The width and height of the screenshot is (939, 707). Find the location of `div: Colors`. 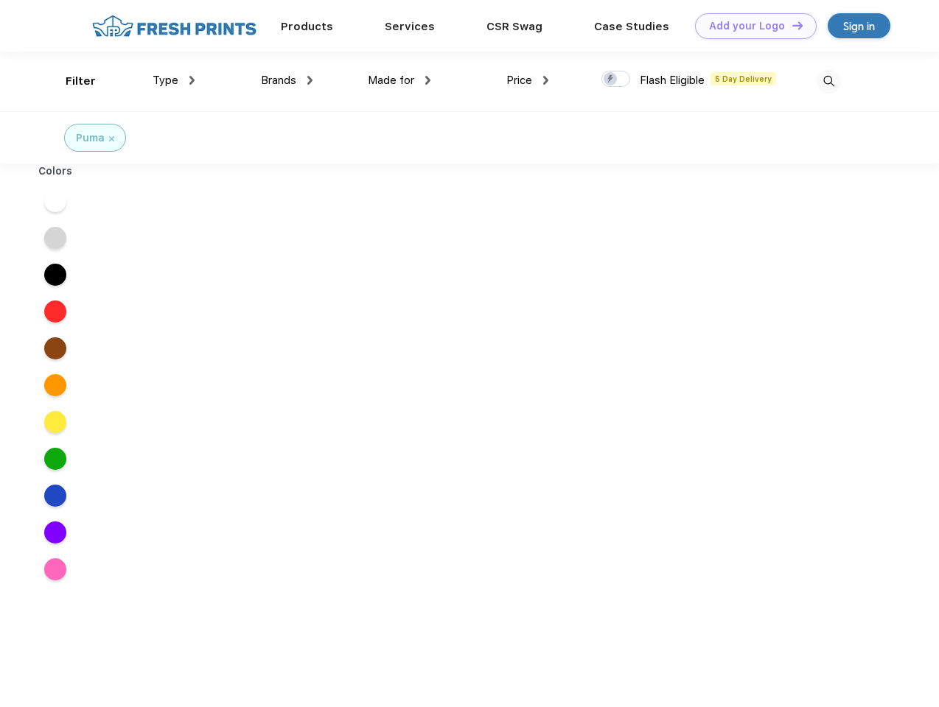

div: Colors is located at coordinates (55, 171).